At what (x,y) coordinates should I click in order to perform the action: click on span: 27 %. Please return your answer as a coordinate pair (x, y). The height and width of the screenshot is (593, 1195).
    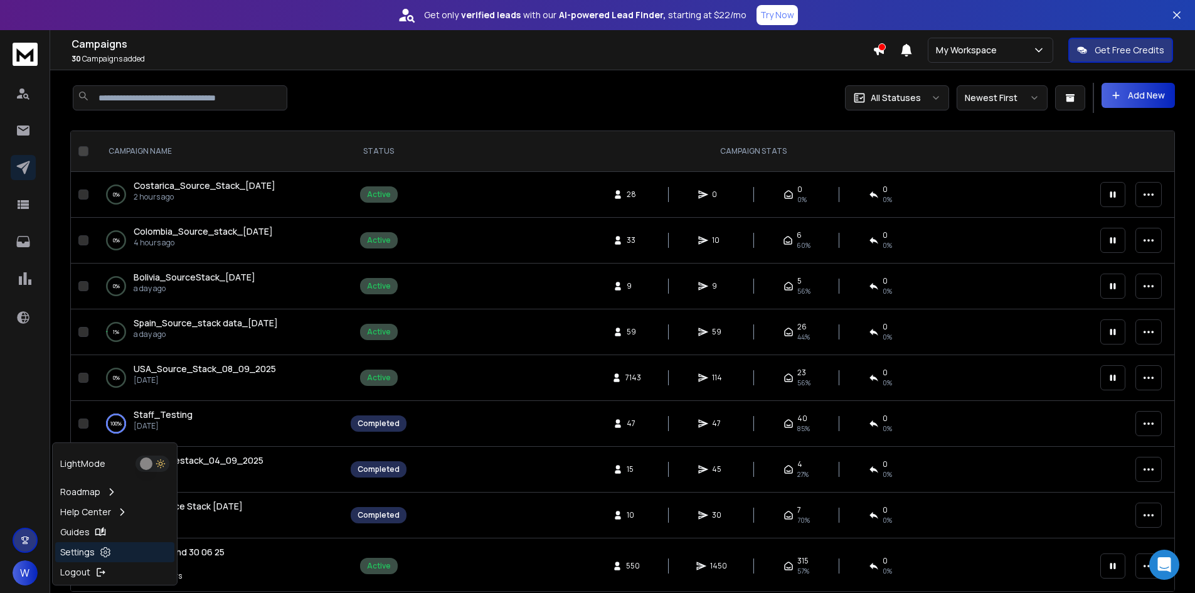
    Looking at the image, I should click on (803, 474).